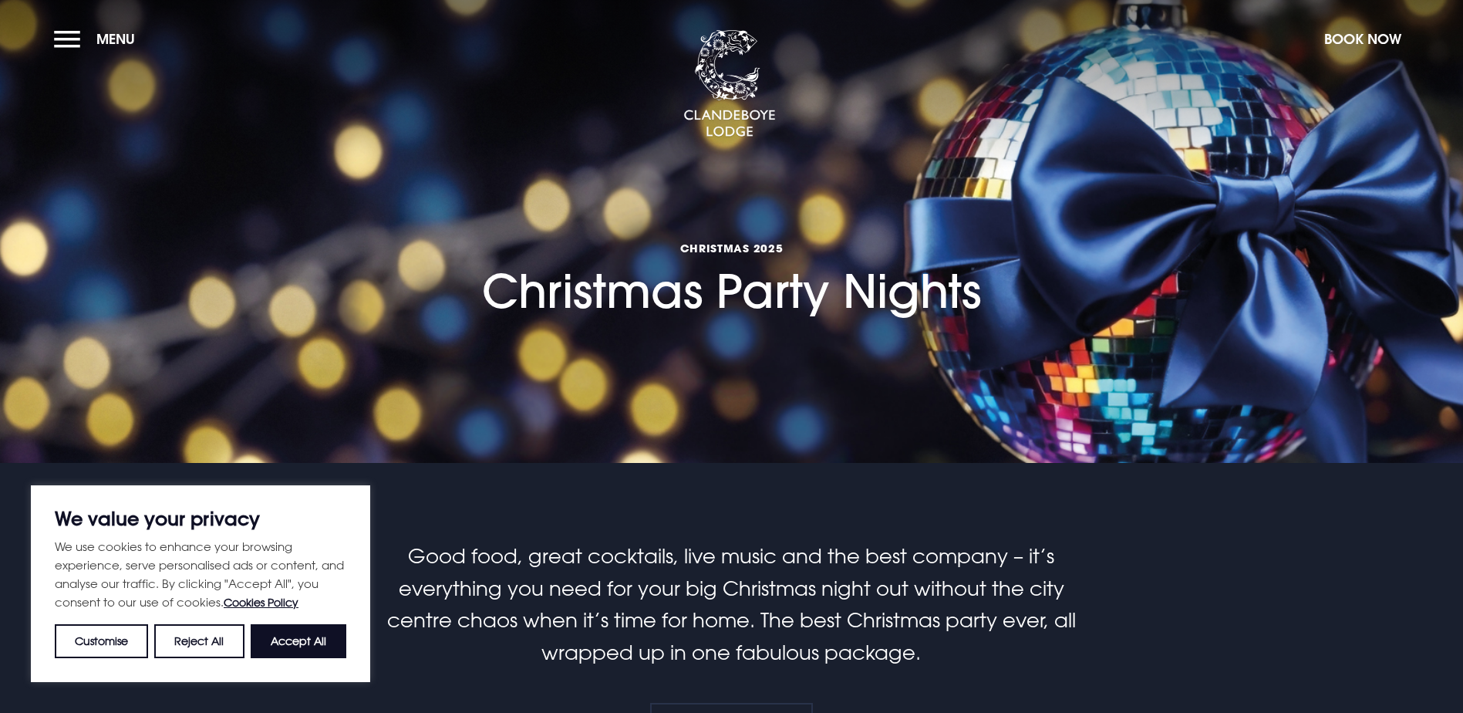 The image size is (1463, 713). I want to click on span: Christmas 2025, so click(731, 248).